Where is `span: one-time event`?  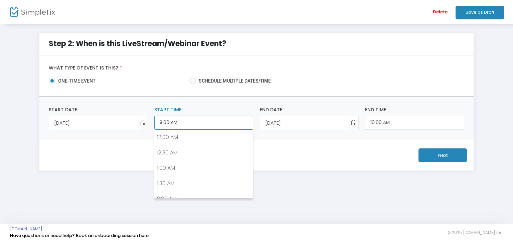
span: one-time event is located at coordinates (76, 81).